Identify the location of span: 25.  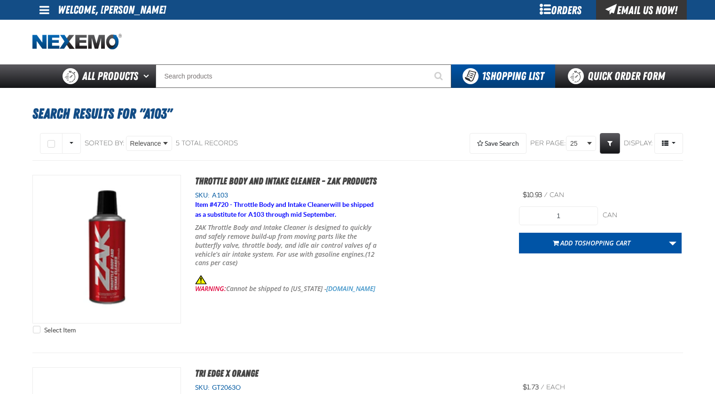
(578, 143).